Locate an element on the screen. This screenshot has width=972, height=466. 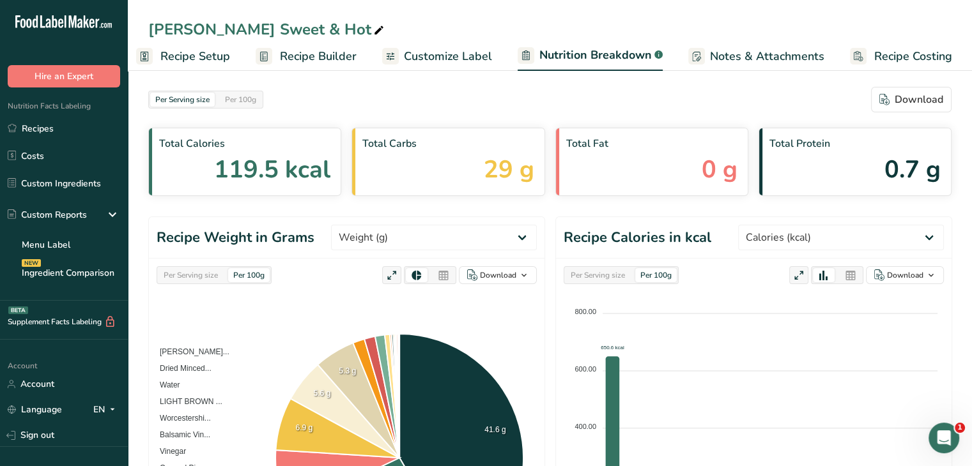
div: BETA is located at coordinates (18, 311).